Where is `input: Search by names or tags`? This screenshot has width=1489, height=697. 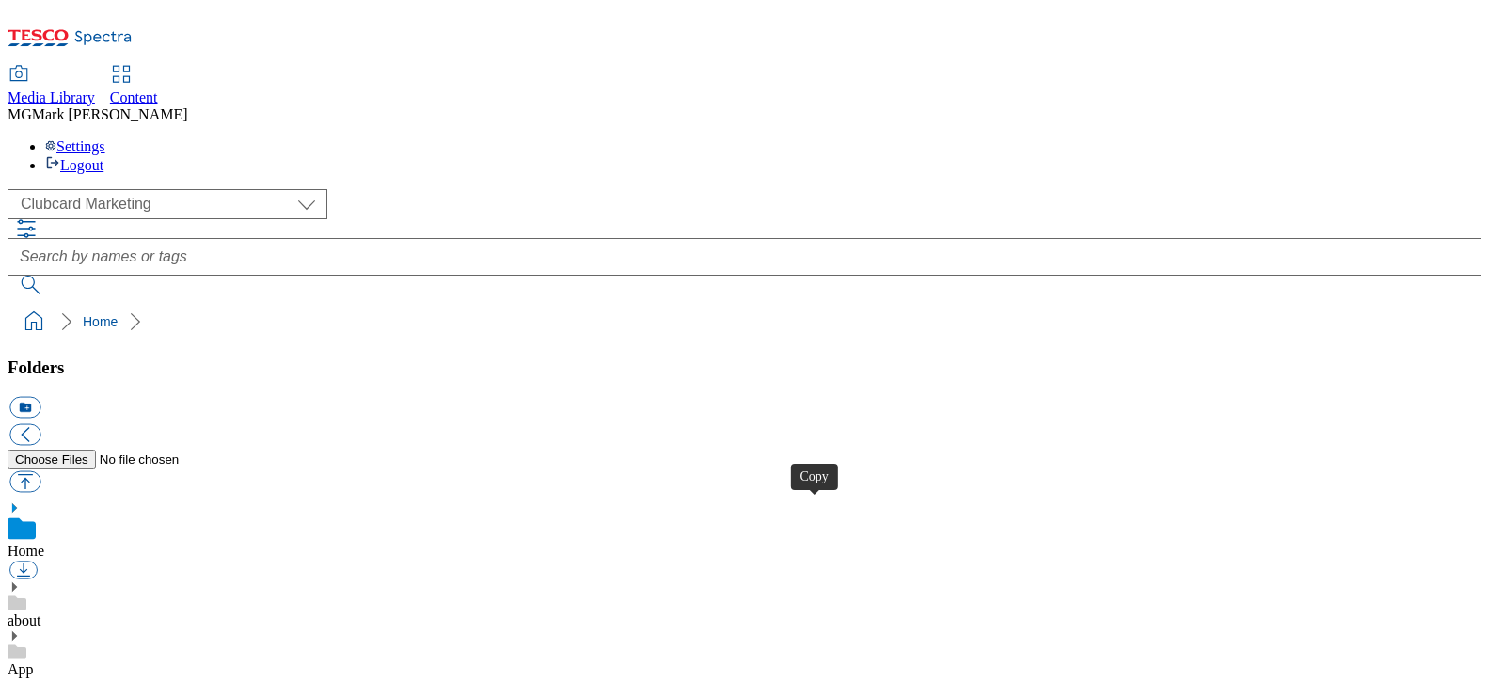 input: Search by names or tags is located at coordinates (744, 257).